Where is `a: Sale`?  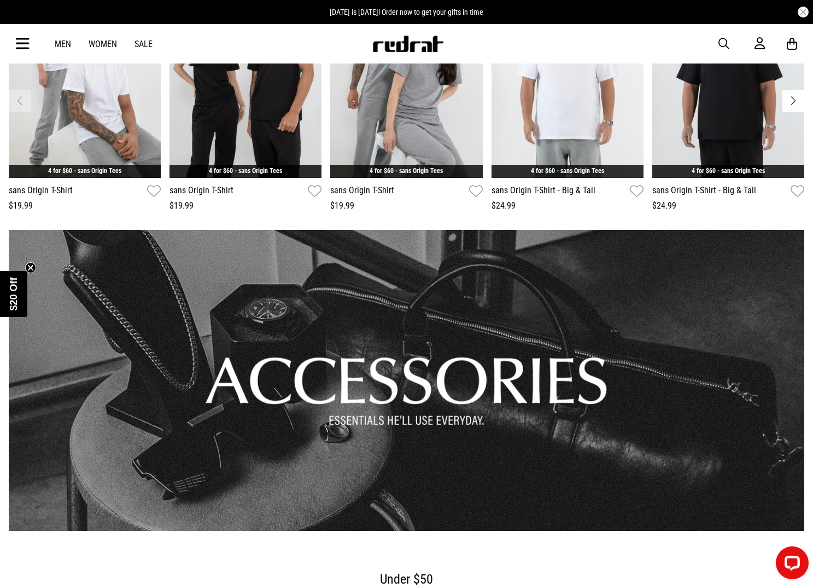
a: Sale is located at coordinates (143, 44).